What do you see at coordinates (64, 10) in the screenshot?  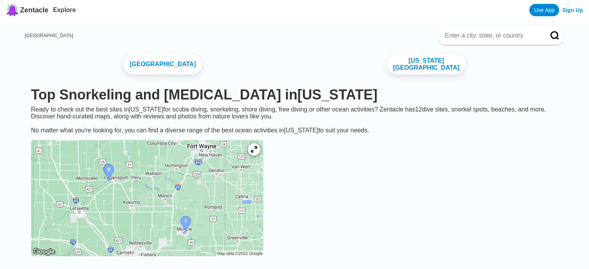 I see `a: Explore` at bounding box center [64, 10].